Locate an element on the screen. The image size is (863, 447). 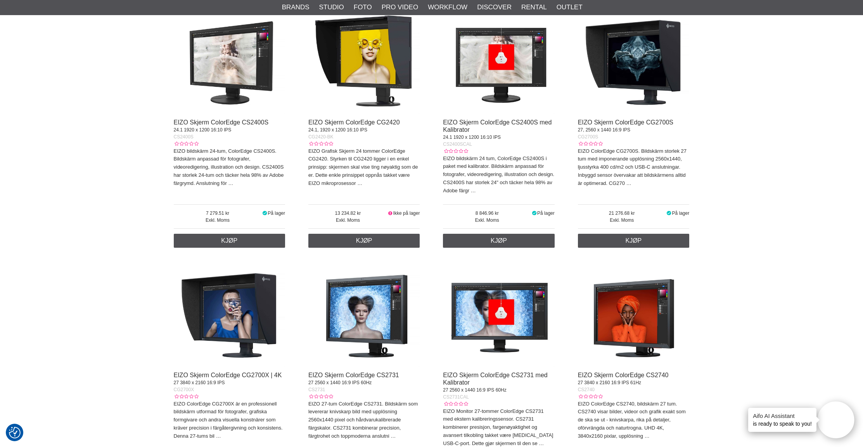
span: CS2740 is located at coordinates (586, 390).